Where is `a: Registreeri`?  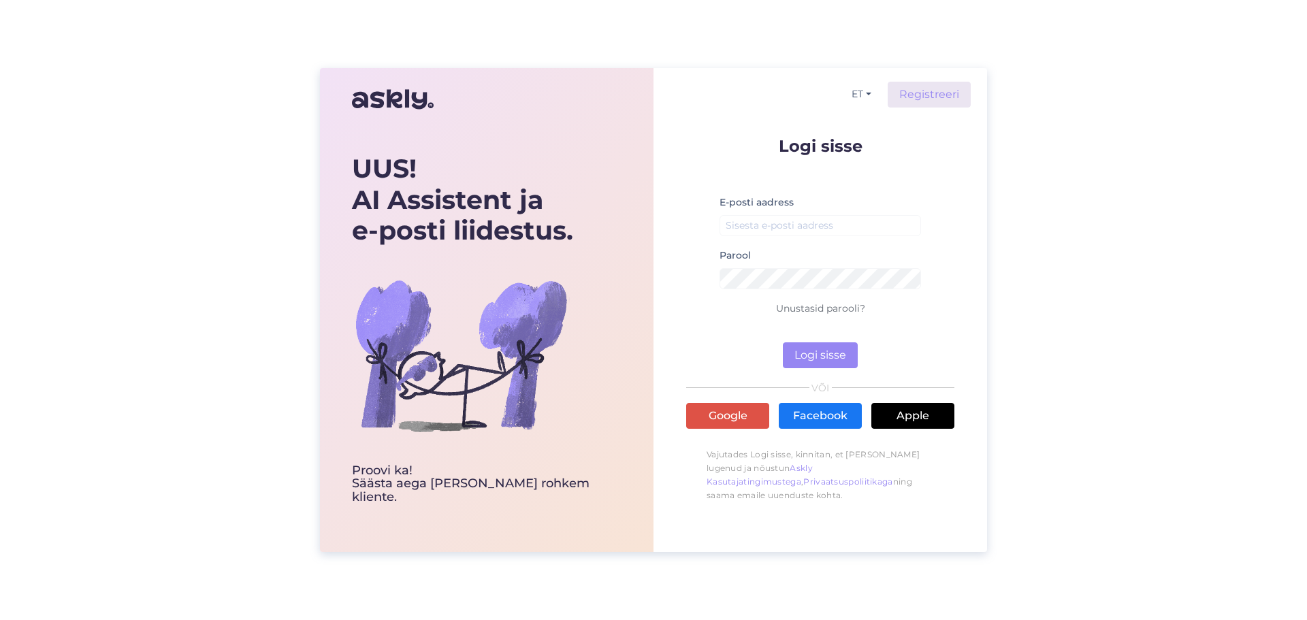
a: Registreeri is located at coordinates (929, 95).